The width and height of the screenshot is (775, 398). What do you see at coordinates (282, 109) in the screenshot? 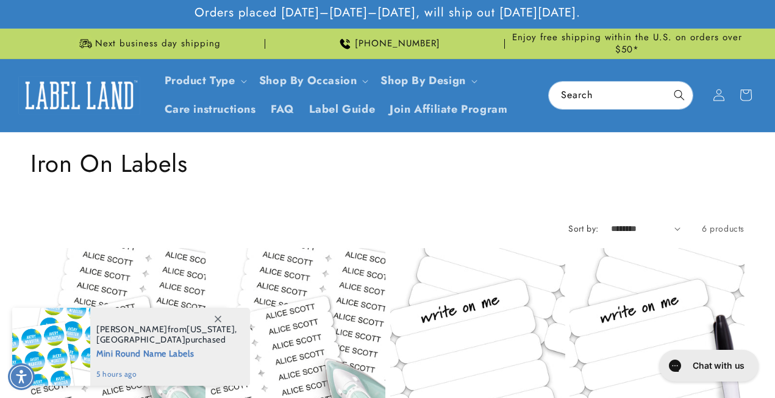
I see `a: FAQ` at bounding box center [282, 109].